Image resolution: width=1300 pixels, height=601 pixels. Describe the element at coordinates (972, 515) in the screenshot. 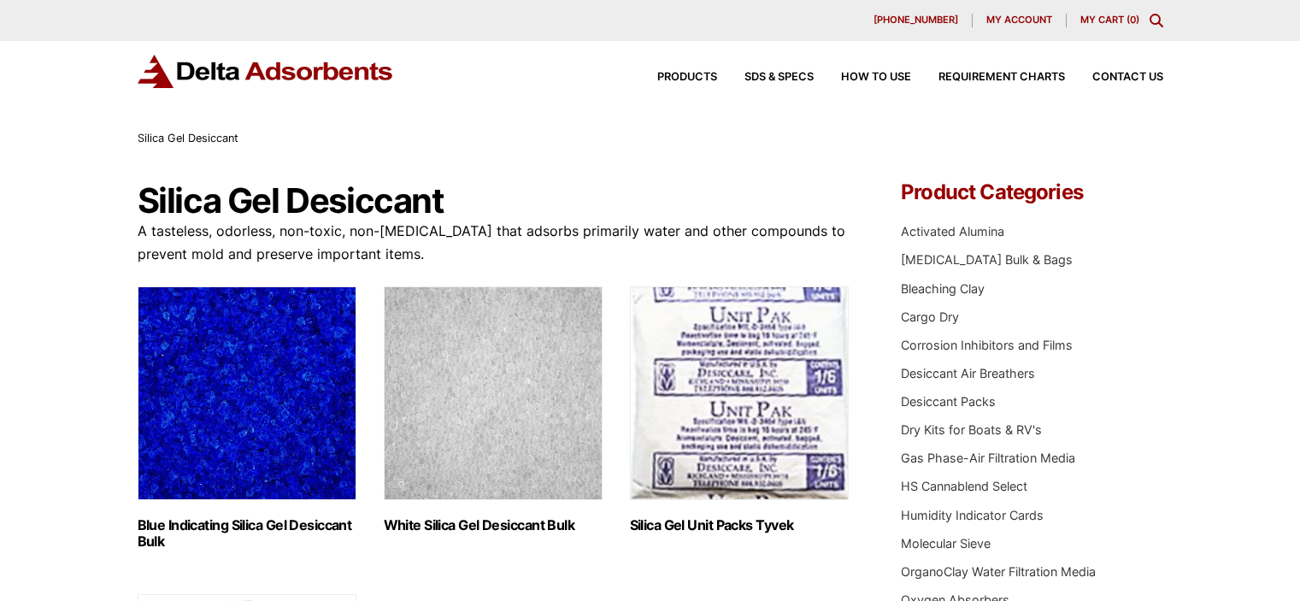

I see `a: Humidity Indicator Cards` at that location.